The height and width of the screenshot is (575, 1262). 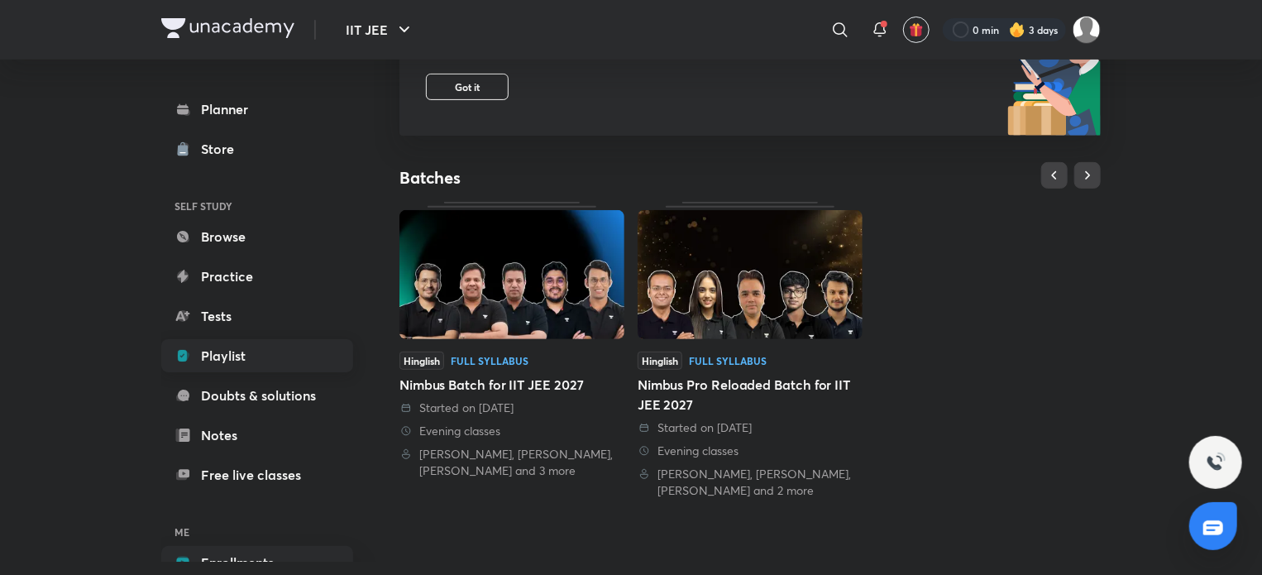 I want to click on a: Free live classes, so click(x=257, y=475).